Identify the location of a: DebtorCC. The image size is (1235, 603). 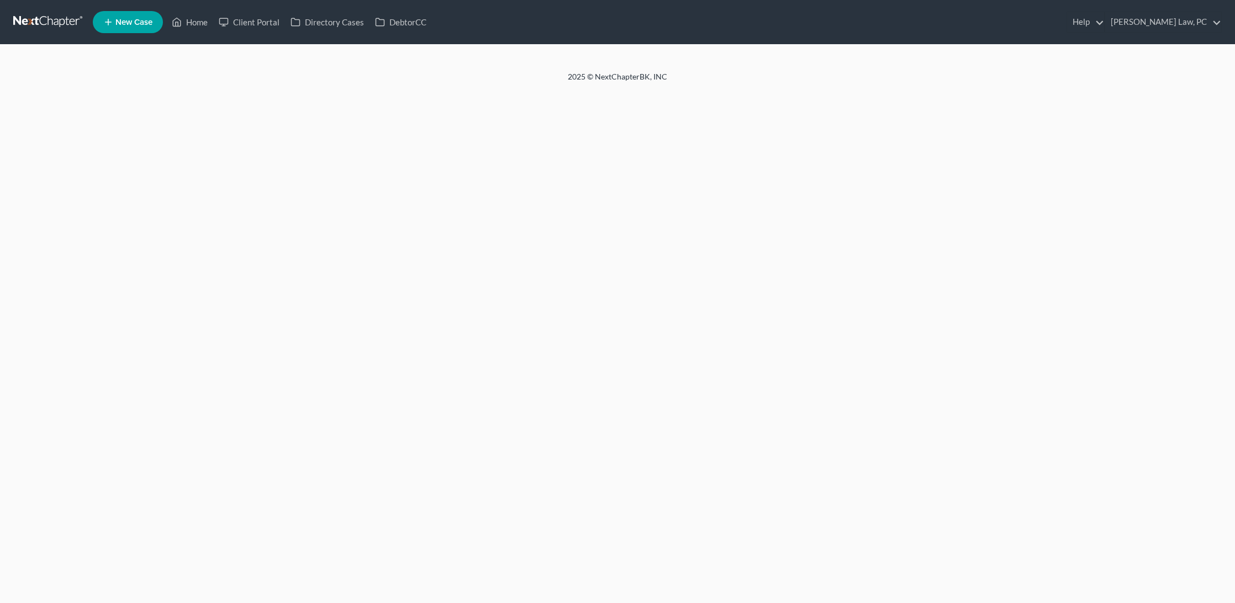
(400, 22).